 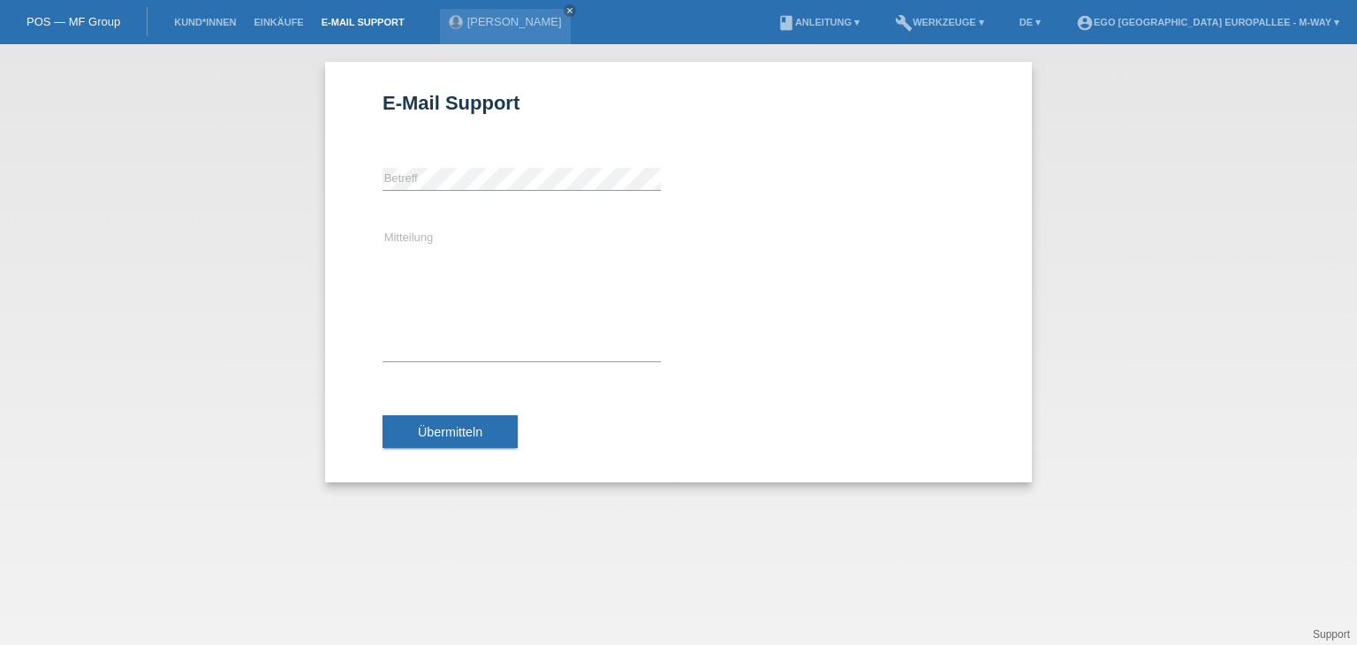 I want to click on button: Übermitteln, so click(x=450, y=432).